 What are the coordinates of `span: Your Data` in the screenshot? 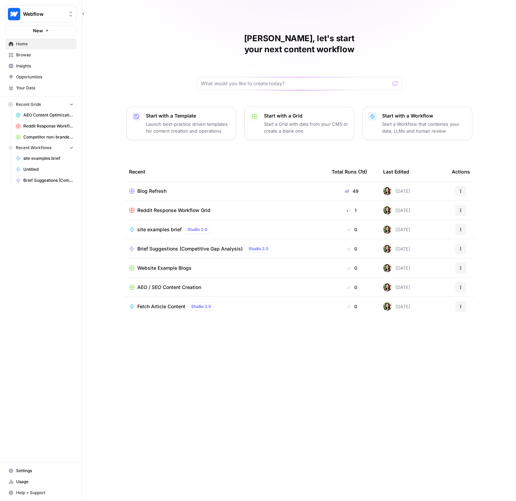 It's located at (45, 88).